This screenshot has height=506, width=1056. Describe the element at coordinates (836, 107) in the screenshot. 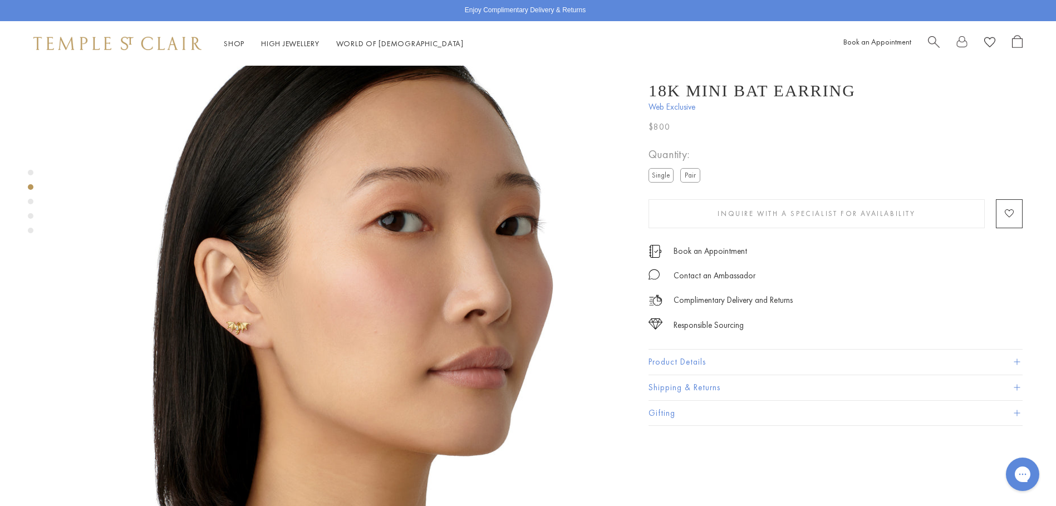

I see `span: Web Exclusive` at that location.